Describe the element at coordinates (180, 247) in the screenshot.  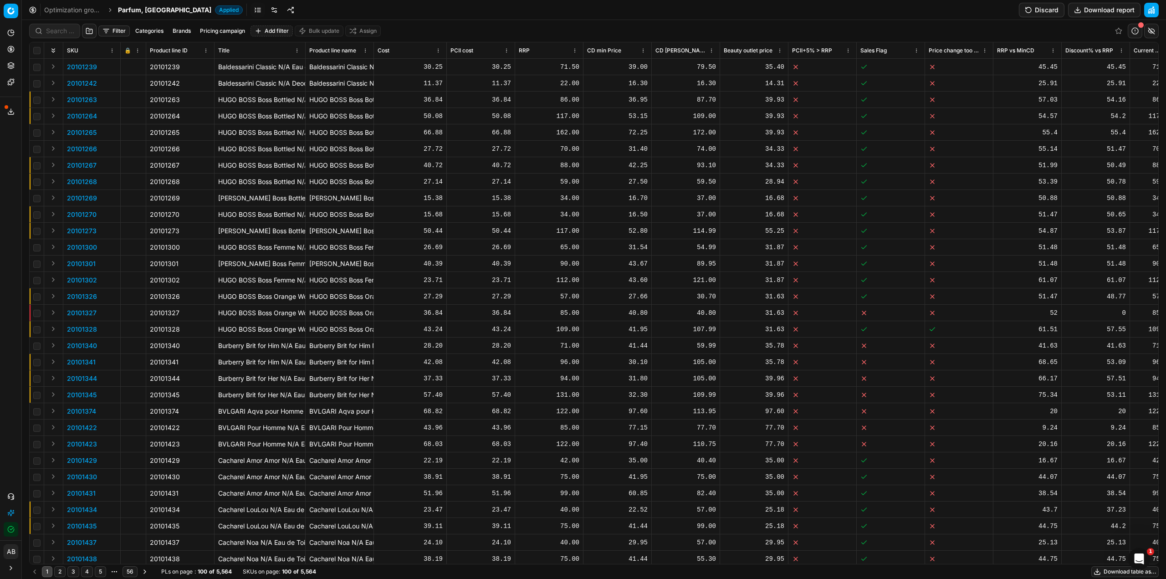
I see `div: 20101300` at that location.